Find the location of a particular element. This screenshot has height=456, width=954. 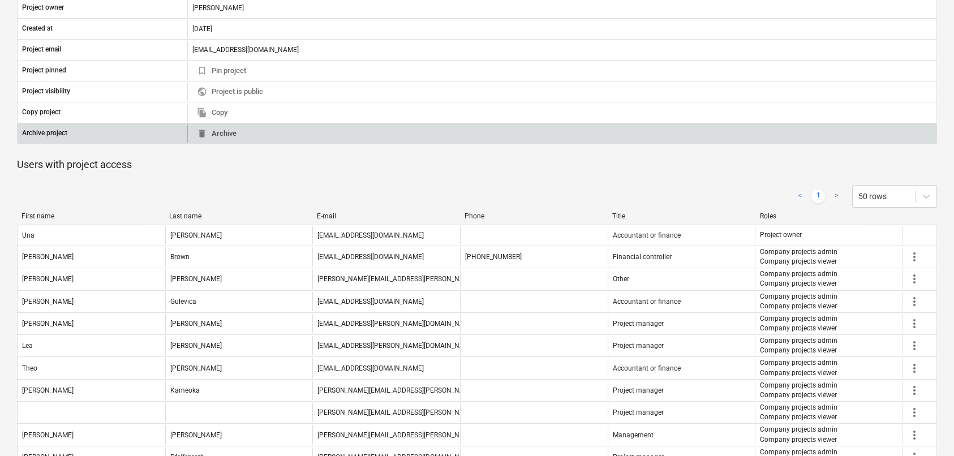

span: Archive is located at coordinates (217, 133).